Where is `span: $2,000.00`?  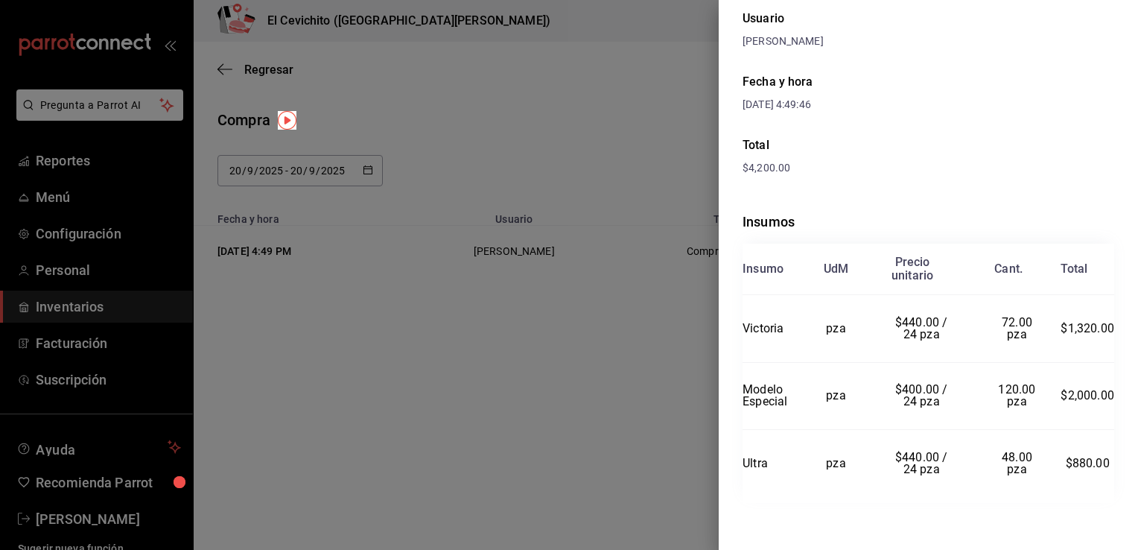 span: $2,000.00 is located at coordinates (1087, 395).